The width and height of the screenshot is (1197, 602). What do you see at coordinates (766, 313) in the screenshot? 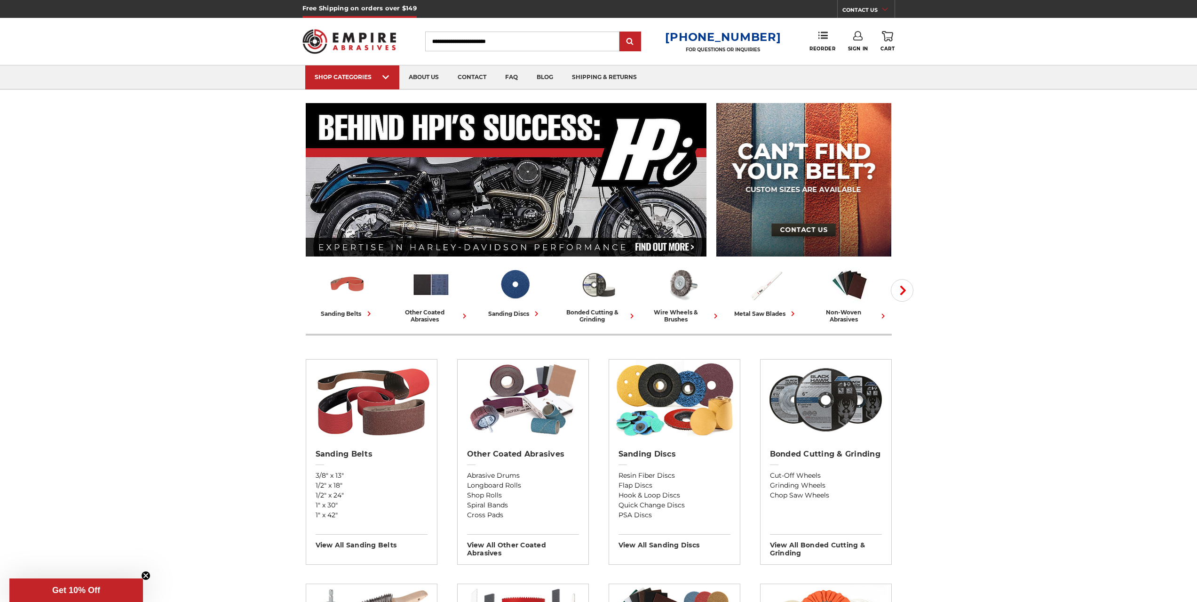
I see `div: metal saw blades` at bounding box center [766, 313].